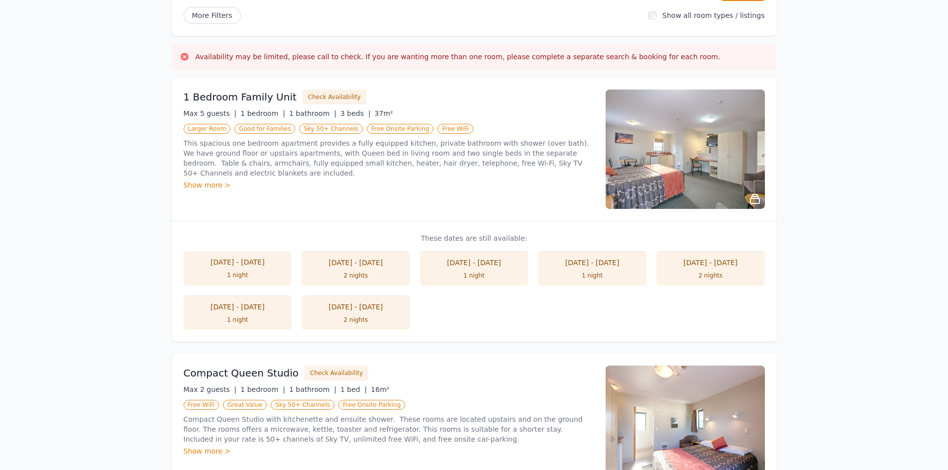 This screenshot has height=470, width=948. Describe the element at coordinates (353, 390) in the screenshot. I see `span: 1 bed |` at that location.